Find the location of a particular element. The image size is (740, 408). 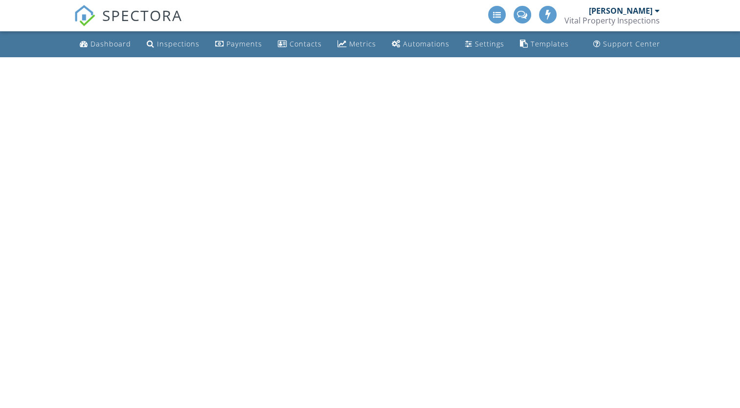

a: Templates is located at coordinates (544, 44).